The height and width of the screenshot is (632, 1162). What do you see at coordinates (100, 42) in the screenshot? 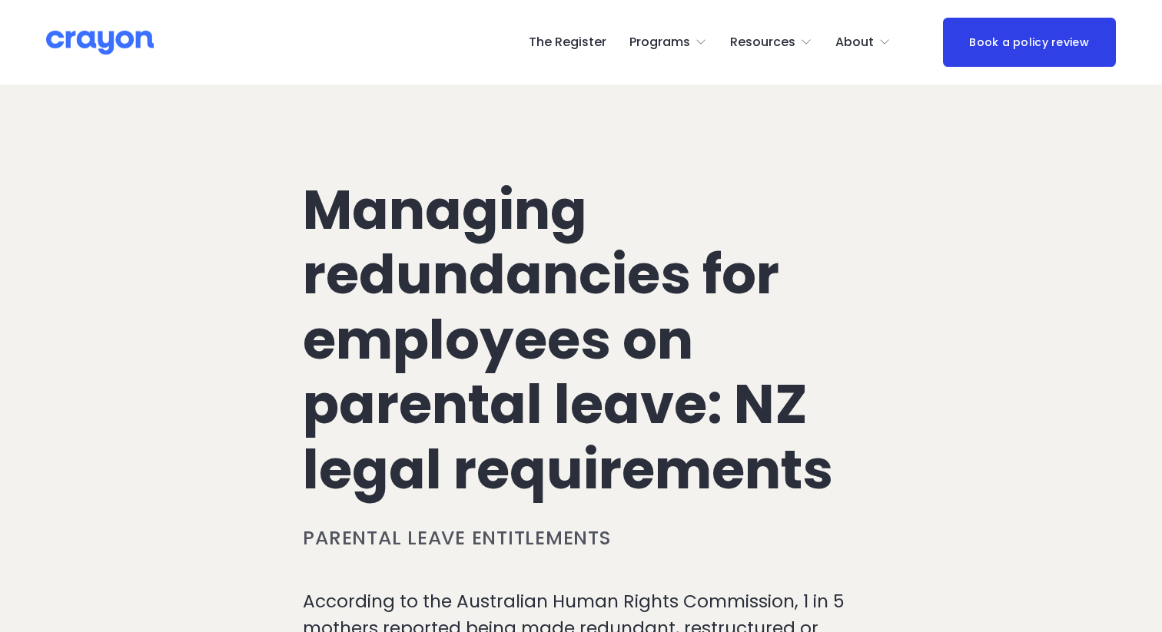
I see `img: Crayon` at bounding box center [100, 42].